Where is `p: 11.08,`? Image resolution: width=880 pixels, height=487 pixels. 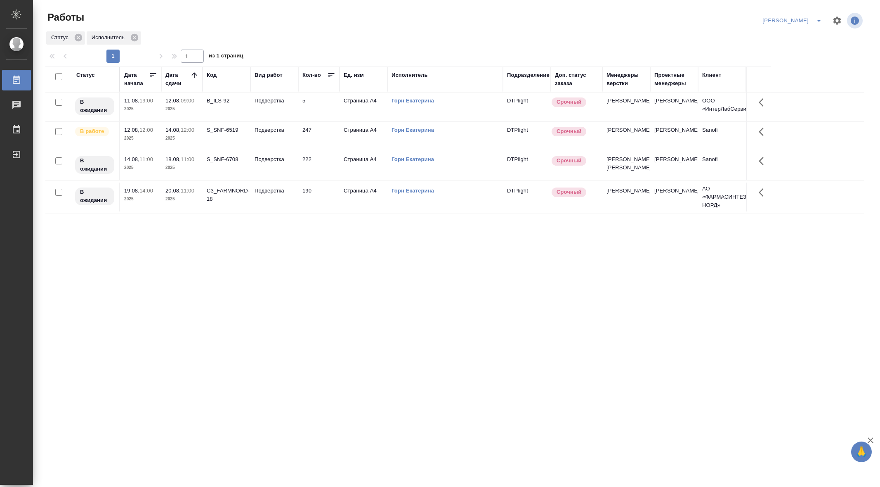
p: 11.08, is located at coordinates (132, 100).